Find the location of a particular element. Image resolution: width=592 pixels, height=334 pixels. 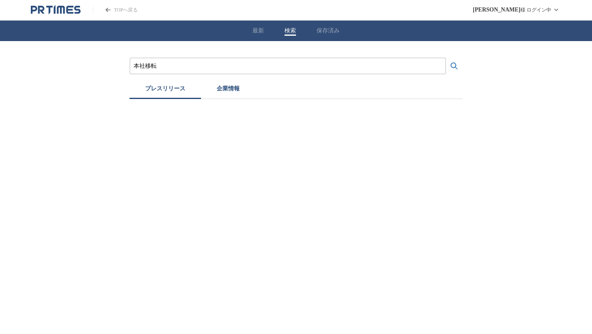

button: 最新 is located at coordinates (258, 31).